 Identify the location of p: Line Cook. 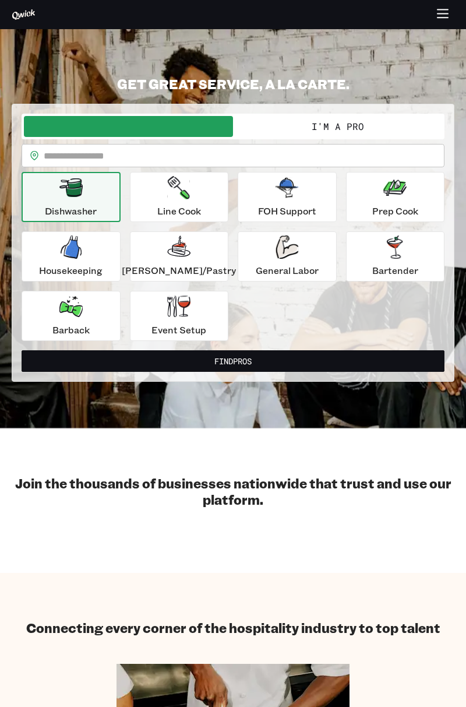
(179, 211).